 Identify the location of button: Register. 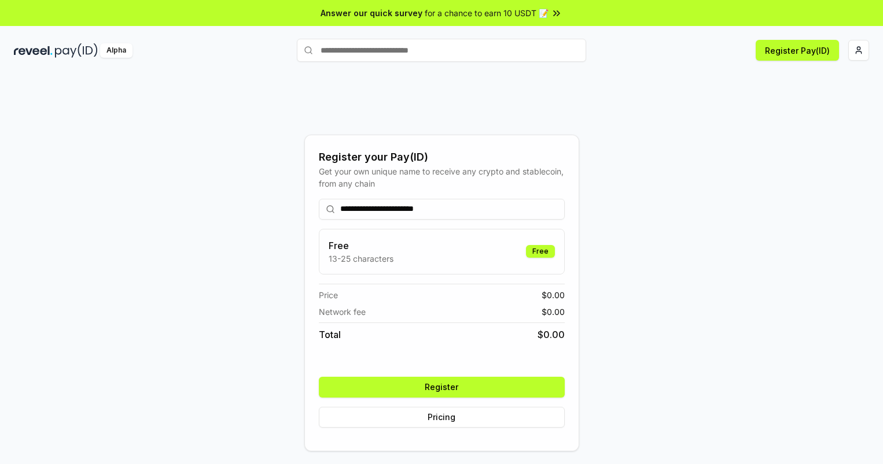
(441, 388).